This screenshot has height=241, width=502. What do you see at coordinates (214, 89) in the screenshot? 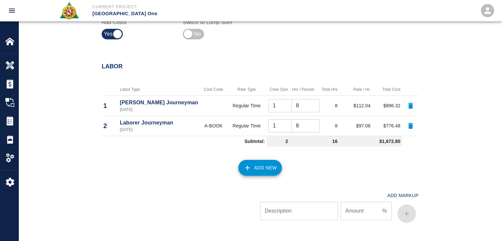
I see `th: Cost Code` at bounding box center [214, 89].